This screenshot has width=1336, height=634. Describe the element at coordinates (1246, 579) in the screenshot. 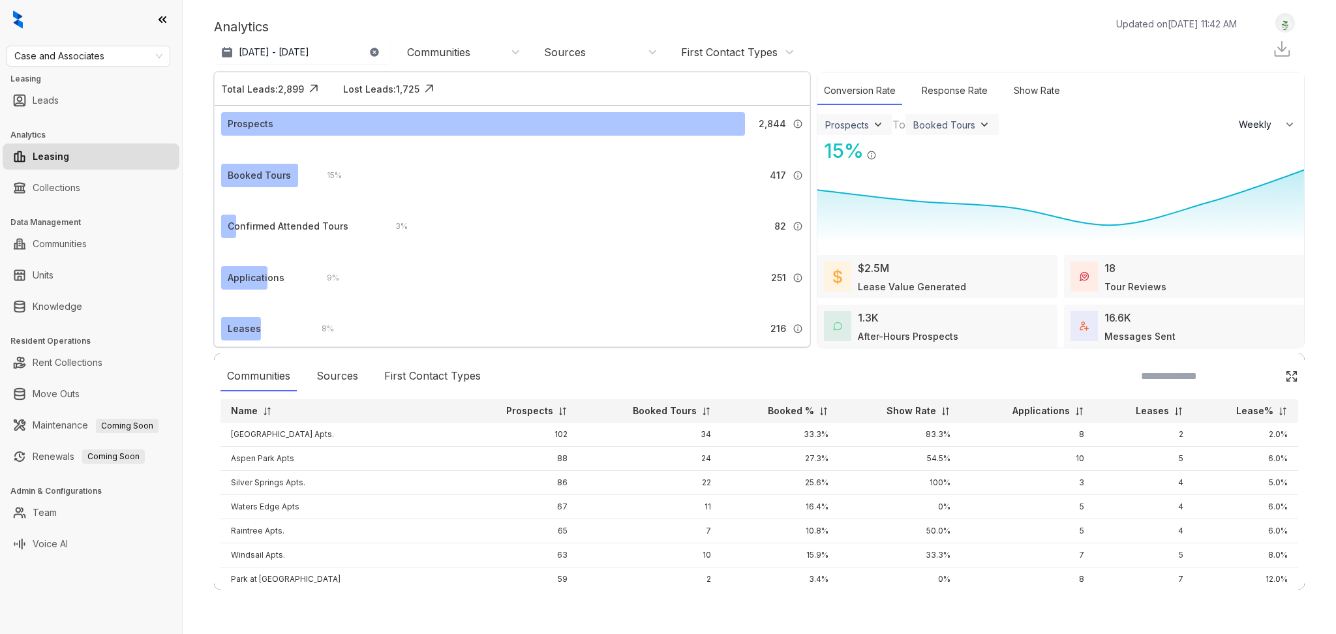

I see `td: 12.0%` at that location.